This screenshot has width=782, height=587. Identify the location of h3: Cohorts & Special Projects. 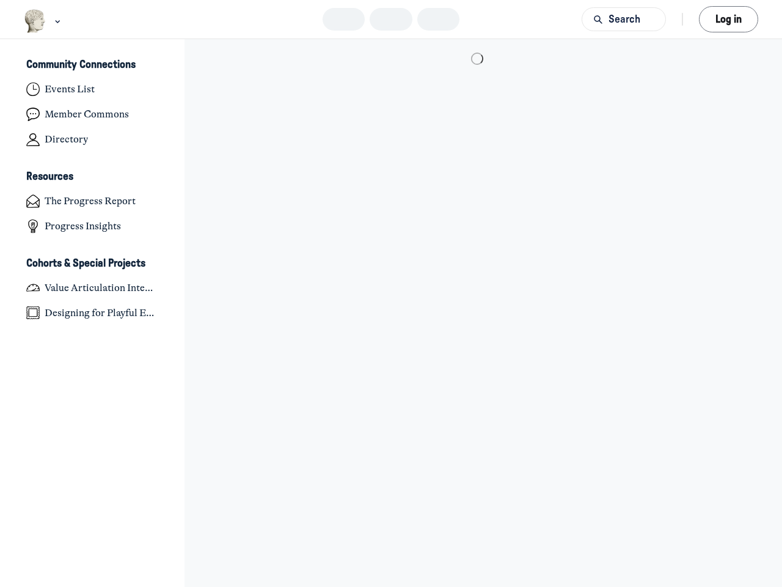
(86, 263).